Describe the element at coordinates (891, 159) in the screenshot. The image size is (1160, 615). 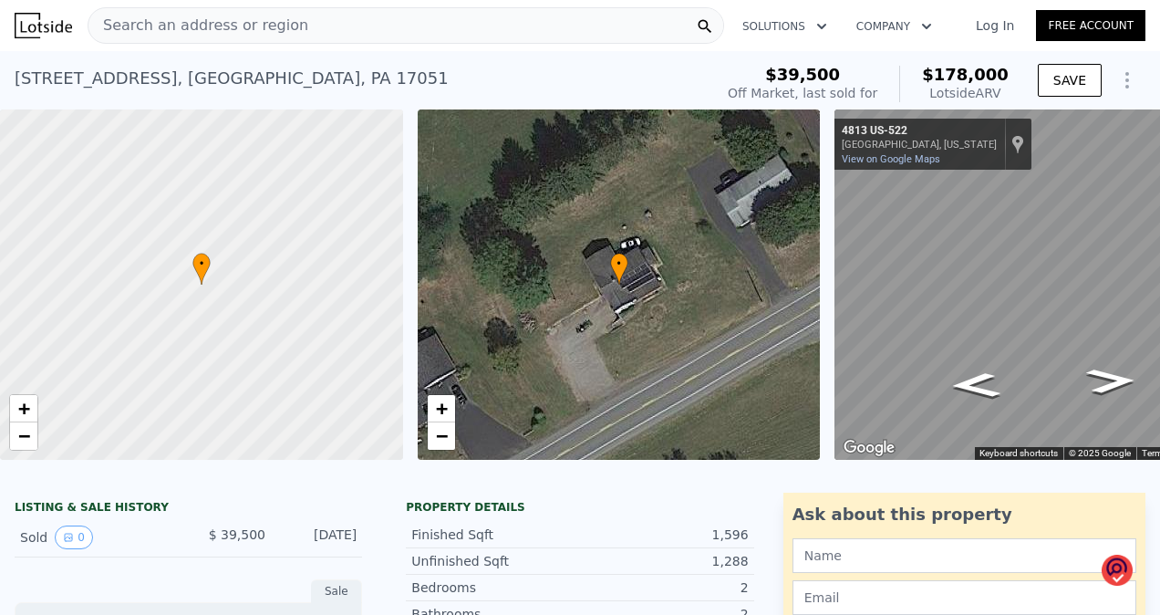
I see `a: View on Google Maps` at that location.